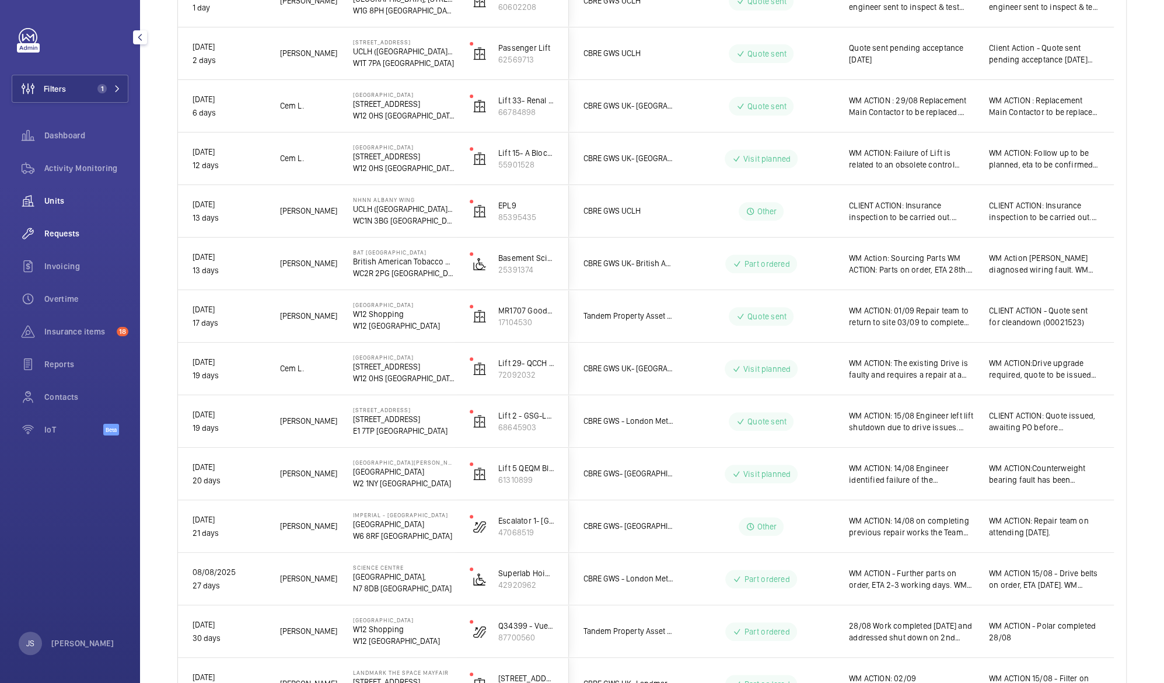 This screenshot has height=683, width=1164. Describe the element at coordinates (526, 468) in the screenshot. I see `p: Lift 5 QEQM Block` at that location.